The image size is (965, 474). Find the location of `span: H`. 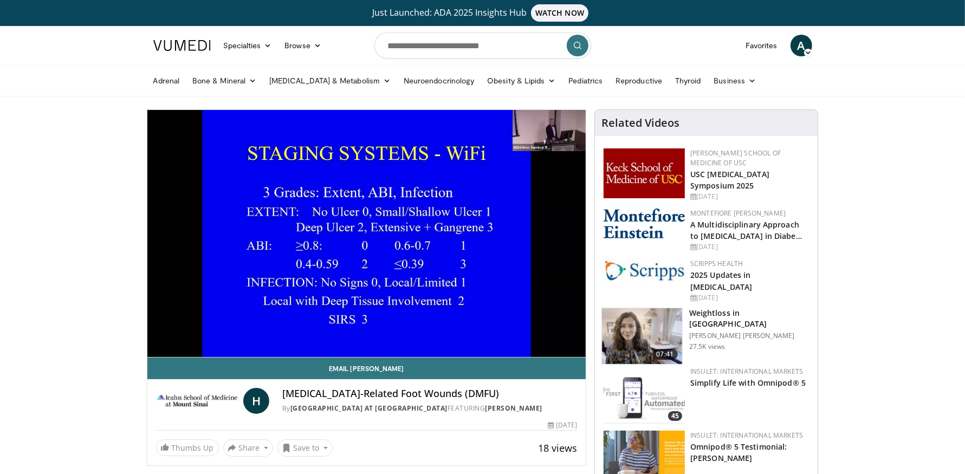

span: H is located at coordinates (256, 401).